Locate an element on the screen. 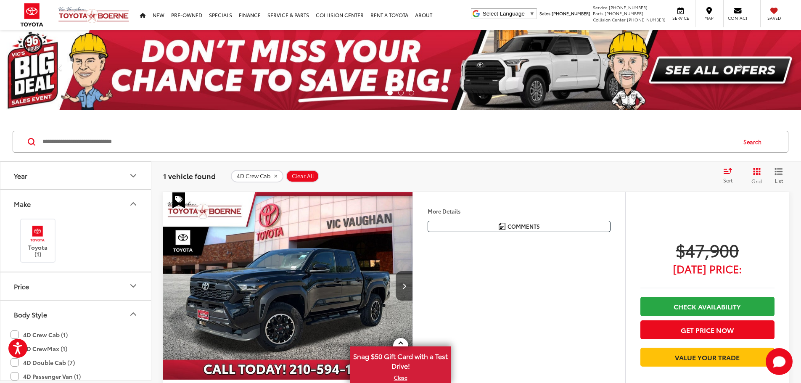  img: 2025 Toyota Tacoma Hybrid TRD Off Road is located at coordinates (288, 286).